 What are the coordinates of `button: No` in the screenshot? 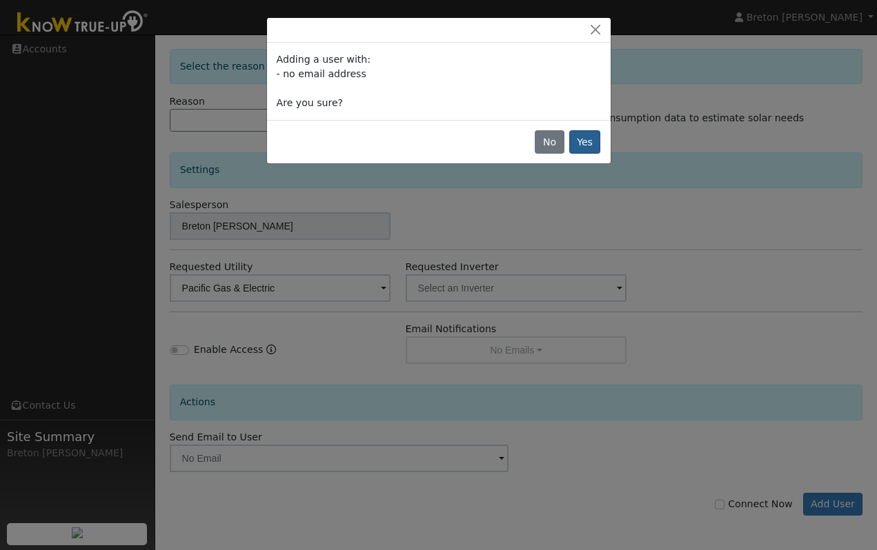 It's located at (549, 142).